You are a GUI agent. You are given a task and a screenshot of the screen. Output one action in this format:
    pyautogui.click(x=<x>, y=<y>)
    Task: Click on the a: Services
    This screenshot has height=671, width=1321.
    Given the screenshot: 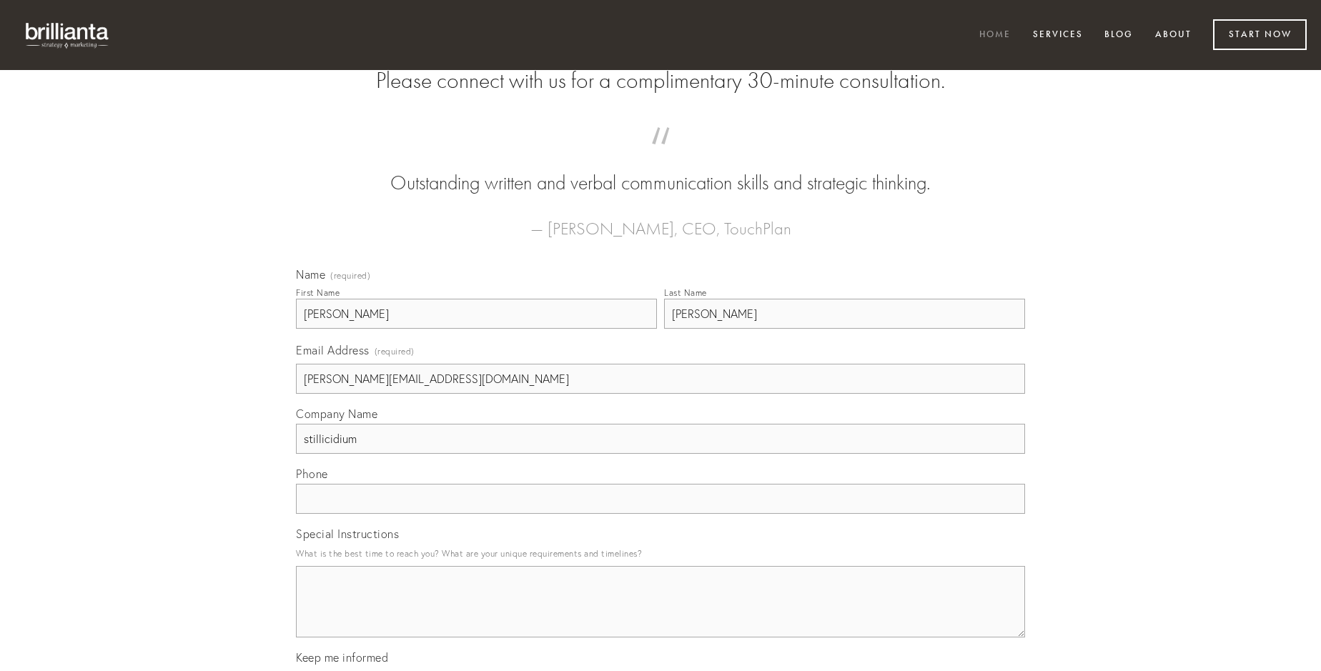 What is the action you would take?
    pyautogui.click(x=1058, y=35)
    